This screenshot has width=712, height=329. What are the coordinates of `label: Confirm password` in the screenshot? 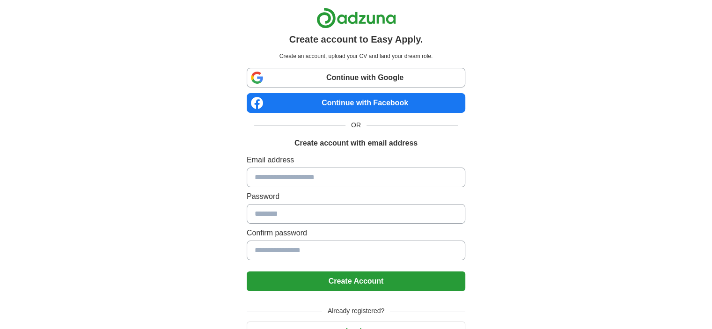 It's located at (356, 233).